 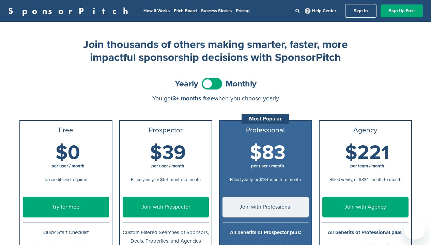 What do you see at coordinates (265, 130) in the screenshot?
I see `h3: Professional` at bounding box center [265, 130].